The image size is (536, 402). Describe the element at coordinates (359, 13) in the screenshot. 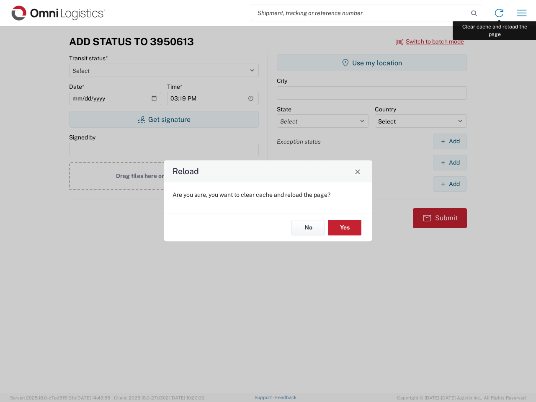

I see `input: Shipment, tracking or reference number` at that location.